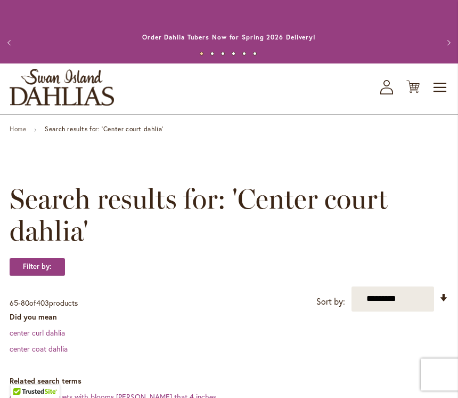 The height and width of the screenshot is (398, 458). Describe the element at coordinates (43, 302) in the screenshot. I see `span: 403` at that location.